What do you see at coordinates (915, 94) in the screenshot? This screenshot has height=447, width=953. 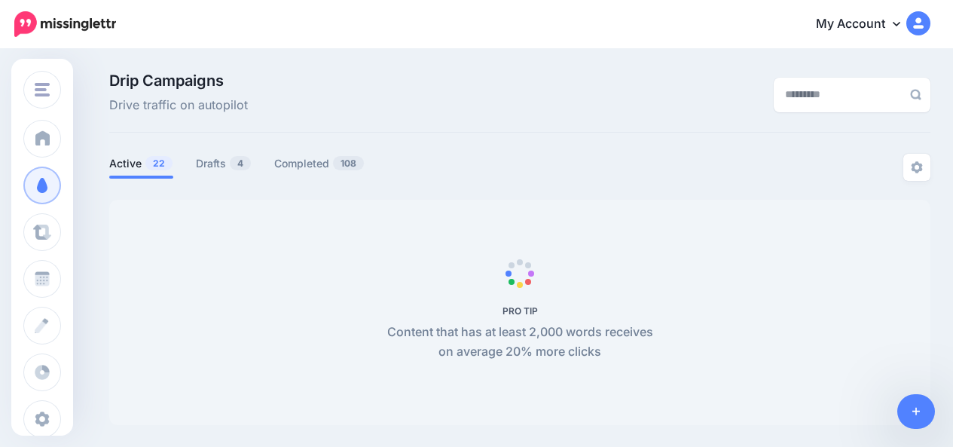 I see `img: search-grey-6.png` at bounding box center [915, 94].